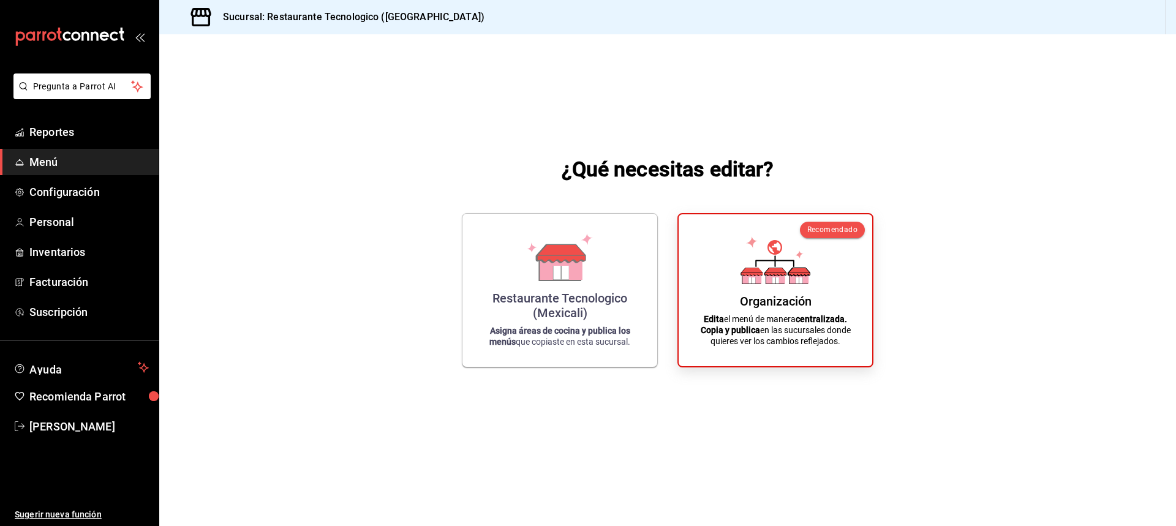 This screenshot has height=526, width=1176. Describe the element at coordinates (89, 312) in the screenshot. I see `span: Suscripción` at that location.